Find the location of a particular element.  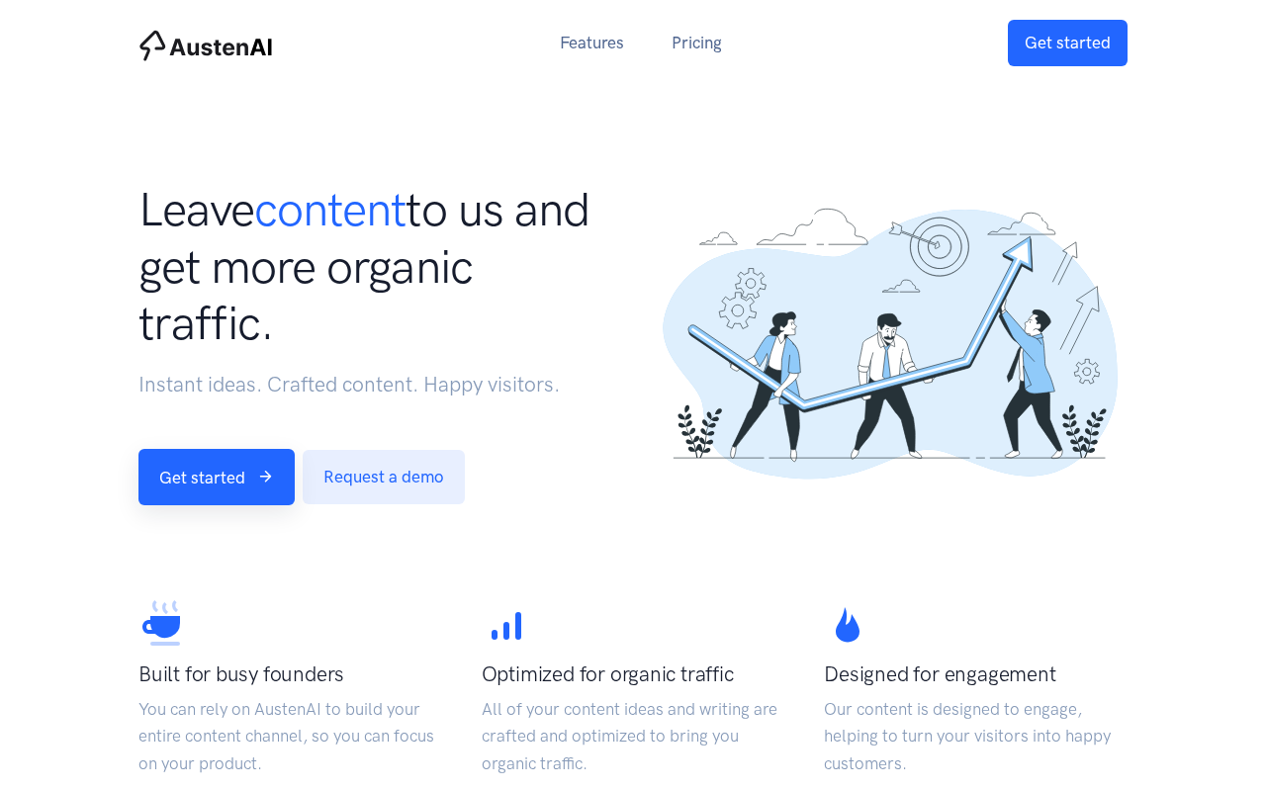

a: Features is located at coordinates (592, 43).